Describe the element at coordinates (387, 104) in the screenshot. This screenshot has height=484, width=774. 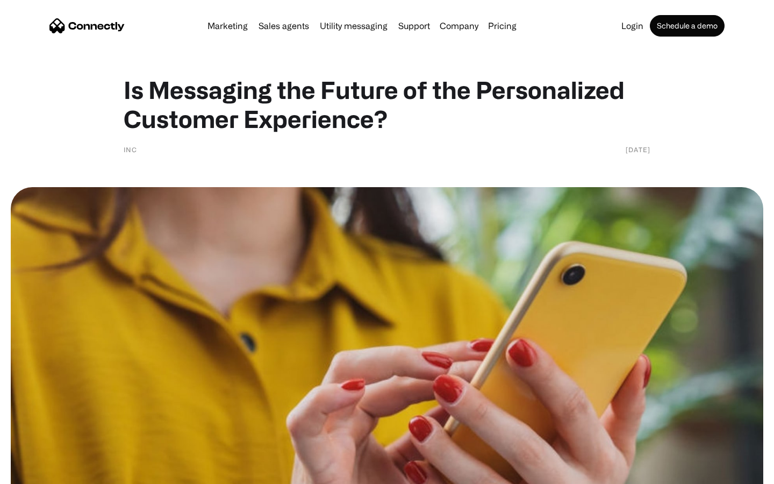
I see `h1: Is Messaging the Future of the Personalized Customer Experience?` at that location.